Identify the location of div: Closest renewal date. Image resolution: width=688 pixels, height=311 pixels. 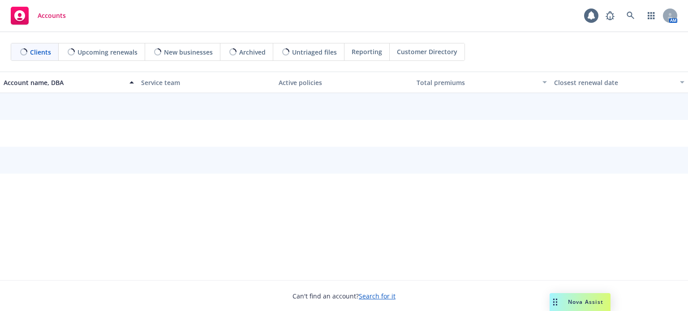
(614, 82).